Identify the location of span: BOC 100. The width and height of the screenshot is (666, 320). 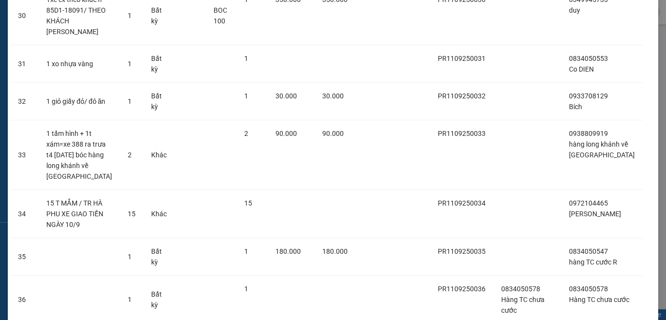
(220, 16).